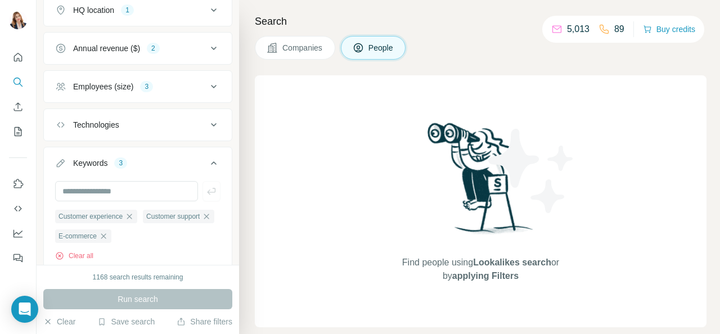 The height and width of the screenshot is (334, 720). Describe the element at coordinates (173, 217) in the screenshot. I see `span: Customer support` at that location.